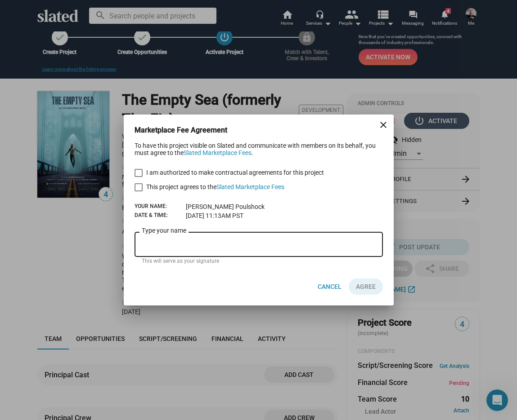 The image size is (517, 420). What do you see at coordinates (187, 130) in the screenshot?
I see `h3: Marketplace Fee Agreement` at bounding box center [187, 130].